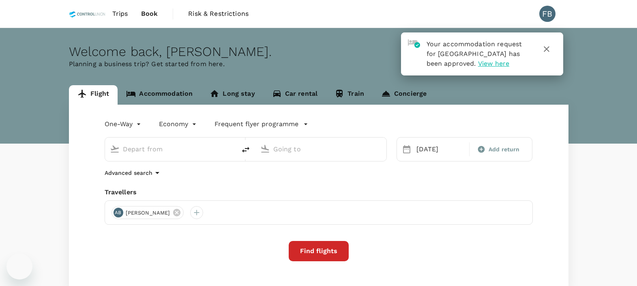 Image resolution: width=637 pixels, height=286 pixels. I want to click on button: Advanced search, so click(133, 173).